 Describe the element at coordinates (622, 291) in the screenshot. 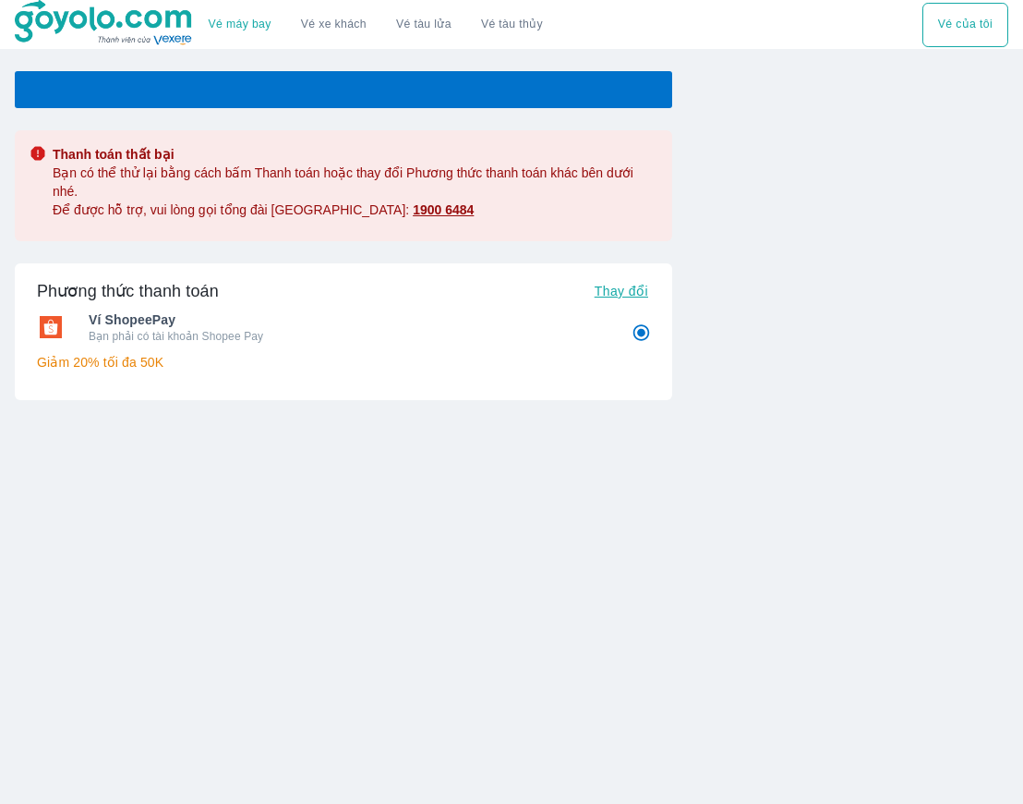

I see `button: Thay đổi` at that location.